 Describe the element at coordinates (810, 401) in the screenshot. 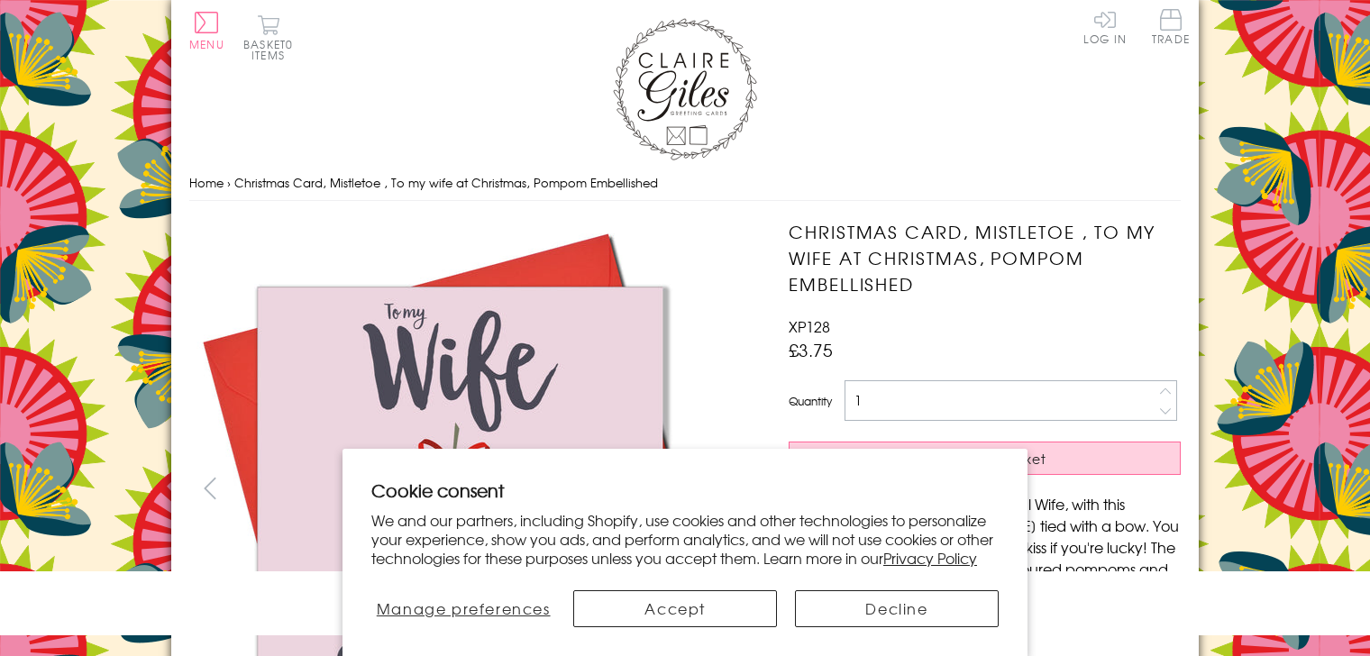

I see `label: Quantity` at that location.